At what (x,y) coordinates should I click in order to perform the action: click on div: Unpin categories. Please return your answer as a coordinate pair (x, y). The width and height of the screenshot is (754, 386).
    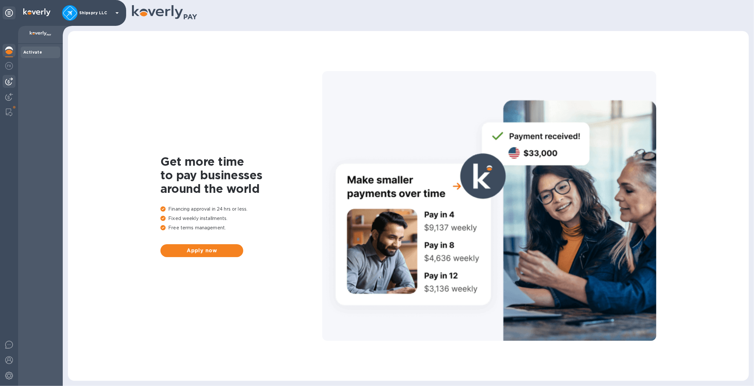
    Looking at the image, I should click on (9, 13).